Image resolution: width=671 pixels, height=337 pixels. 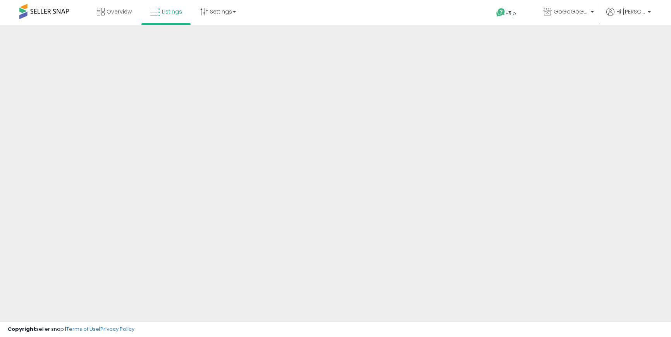 What do you see at coordinates (510, 13) in the screenshot?
I see `span: Help` at bounding box center [510, 13].